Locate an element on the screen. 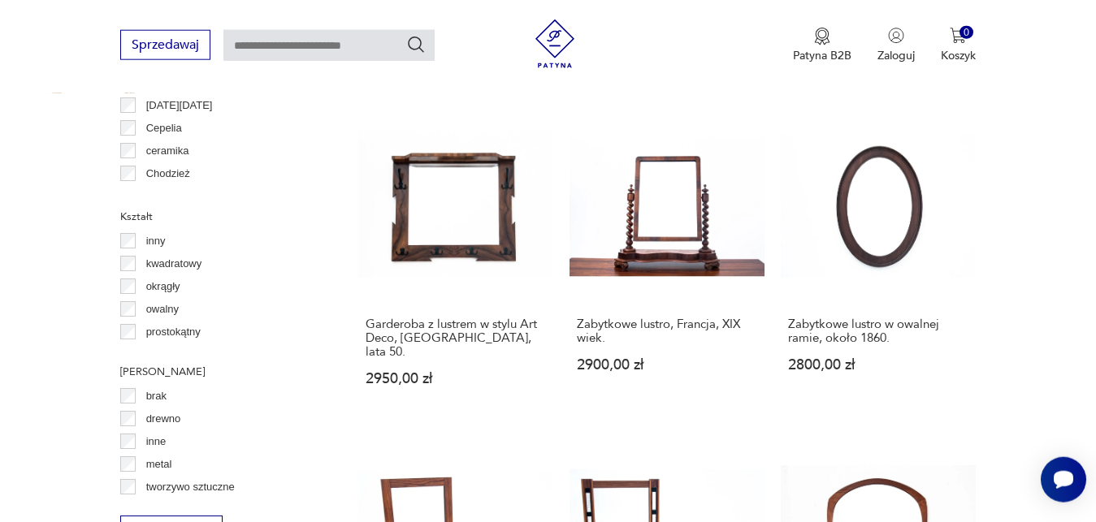  p: 2950,00 zł is located at coordinates (456, 378).